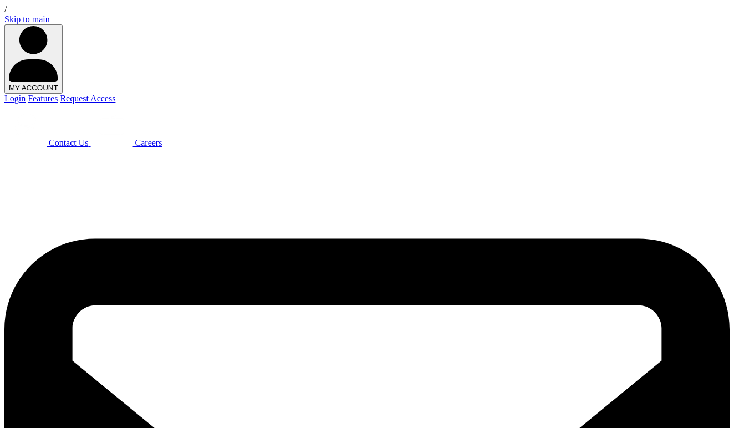 This screenshot has width=734, height=428. Describe the element at coordinates (149, 143) in the screenshot. I see `span: Careers` at that location.